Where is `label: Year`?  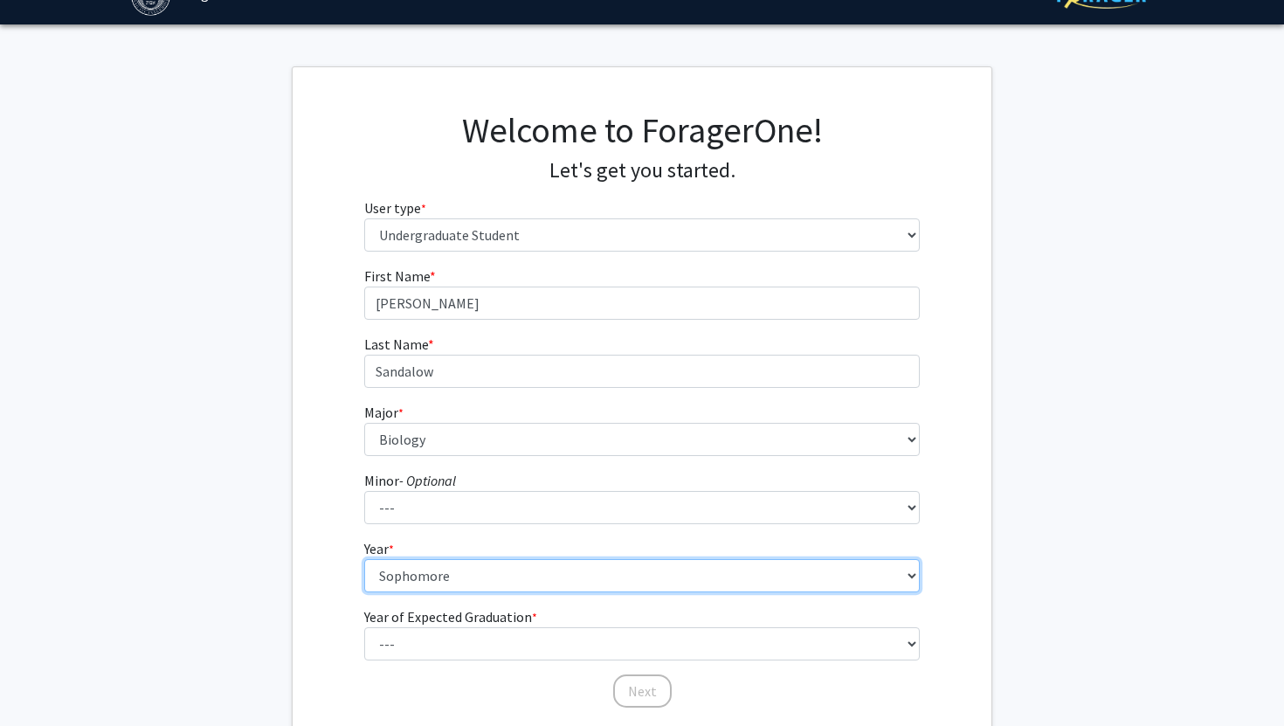
label: Year is located at coordinates (379, 549).